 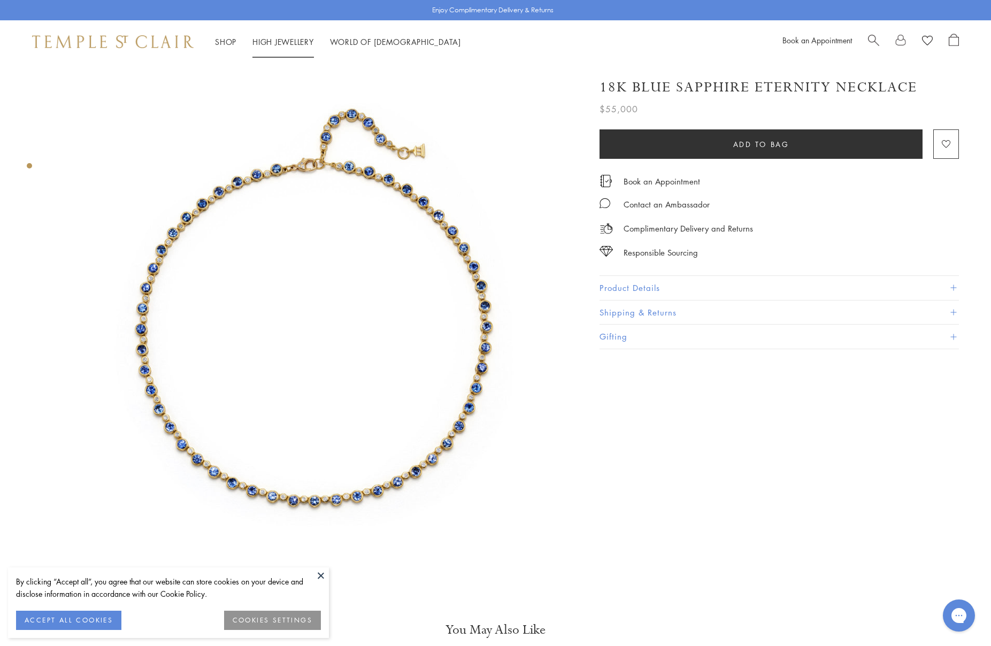 I want to click on div: By clicking “Accept all”, you agree that our website can store cookies on your device and disclos..., so click(x=168, y=588).